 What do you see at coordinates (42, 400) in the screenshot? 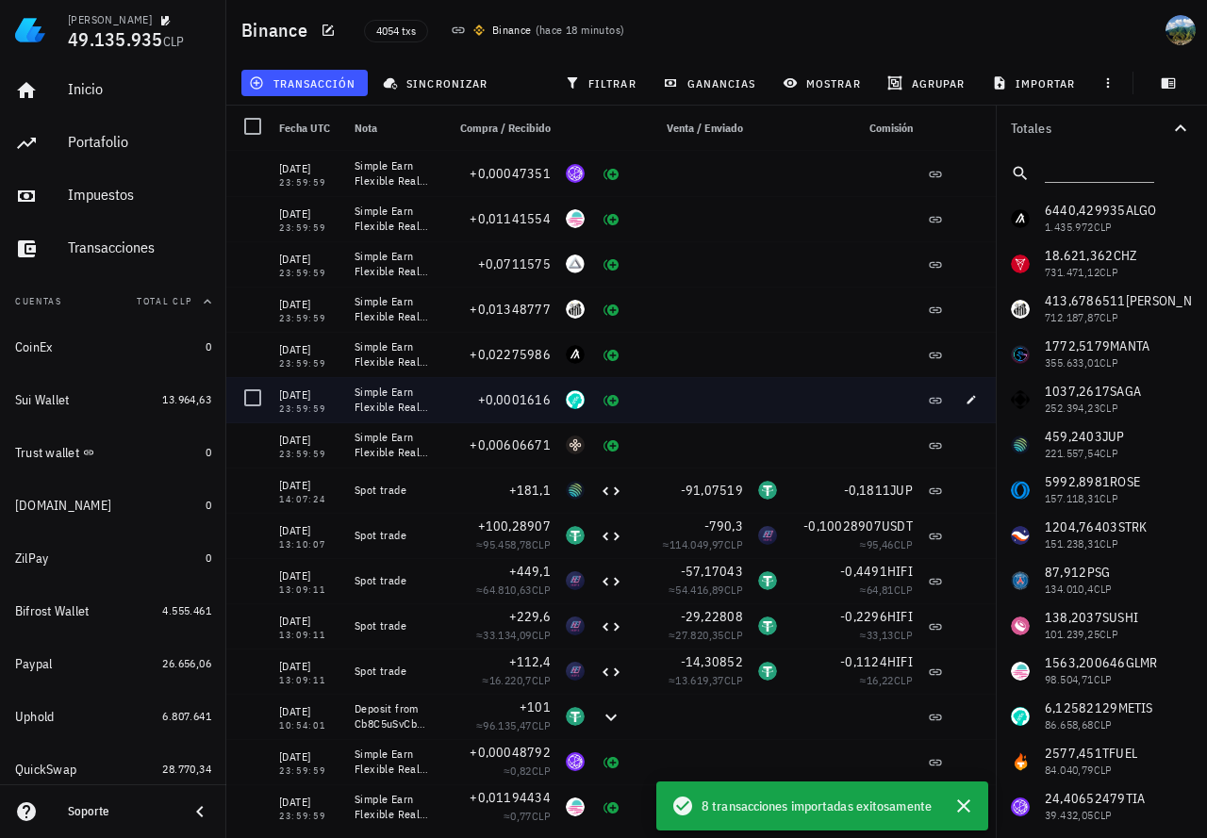
I see `div: Sui Wallet` at bounding box center [42, 400].